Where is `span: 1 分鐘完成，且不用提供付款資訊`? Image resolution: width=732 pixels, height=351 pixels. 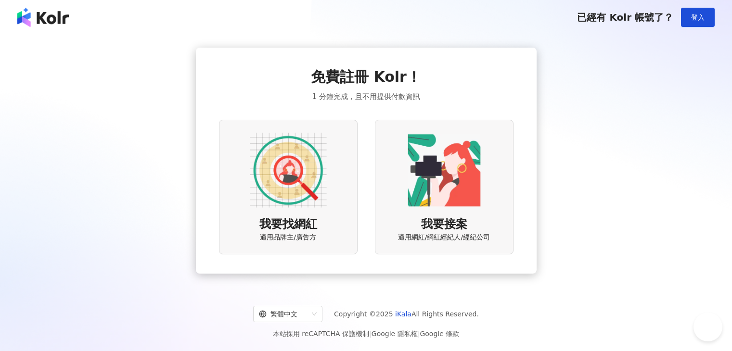 span: 1 分鐘完成，且不用提供付款資訊 is located at coordinates (366, 97).